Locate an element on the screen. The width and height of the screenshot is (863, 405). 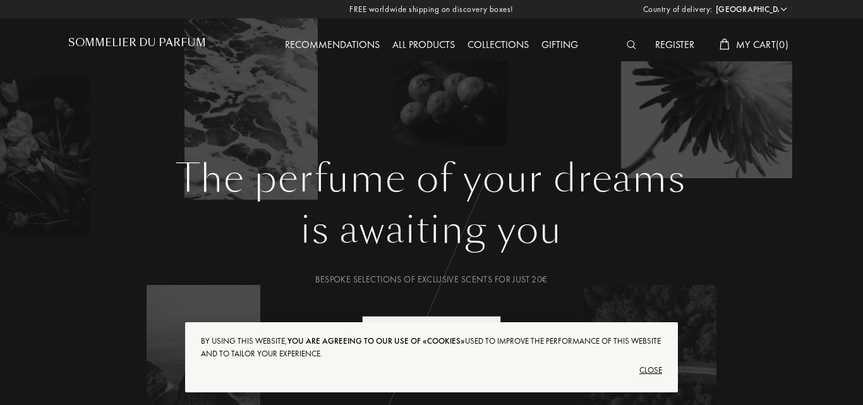
span: Country of delivery: is located at coordinates (678, 9).